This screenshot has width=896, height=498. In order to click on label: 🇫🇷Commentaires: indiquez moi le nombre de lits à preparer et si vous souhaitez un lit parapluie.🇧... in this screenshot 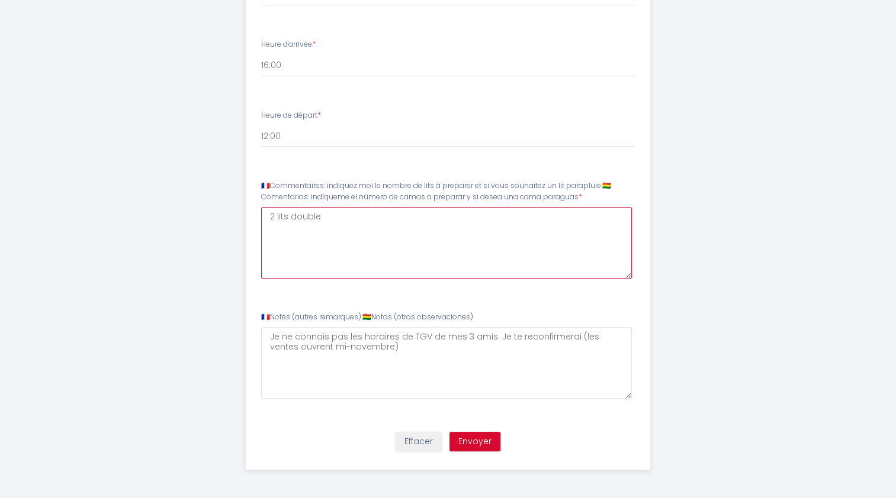, I will do `click(448, 192)`.